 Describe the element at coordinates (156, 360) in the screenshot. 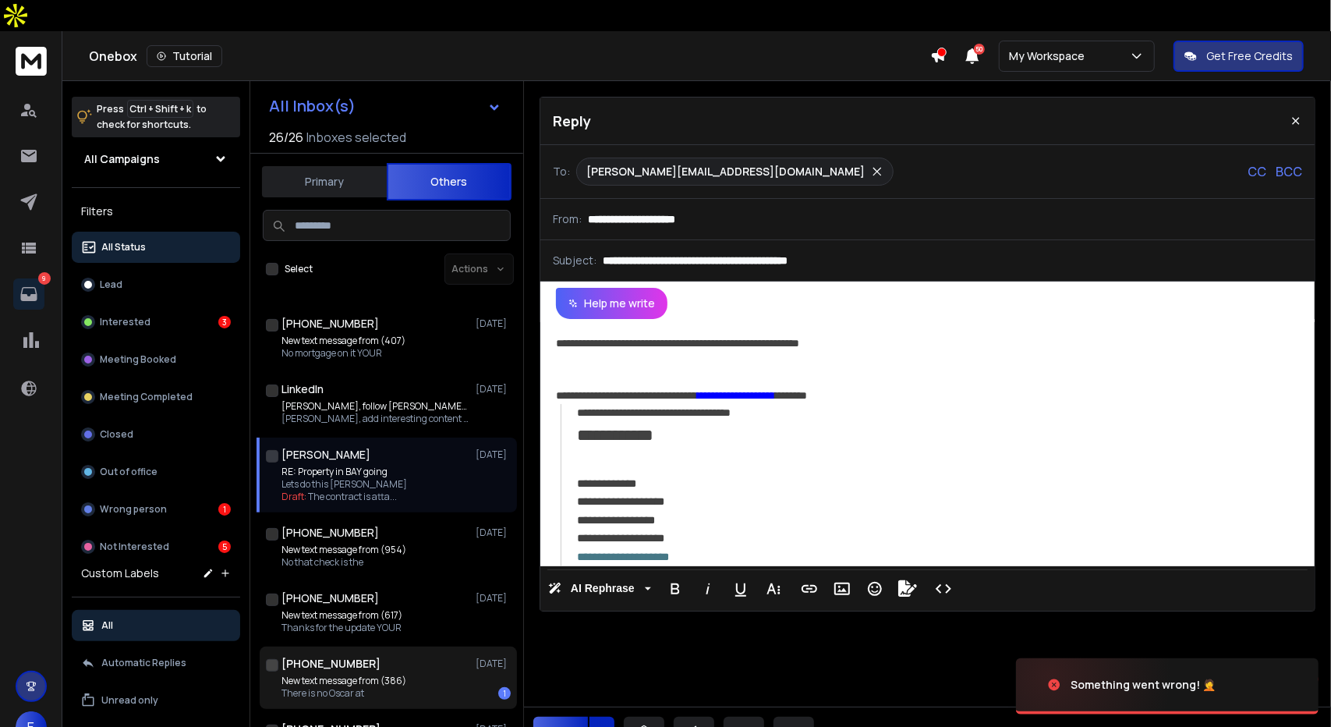

I see `button: Meeting Booked` at that location.